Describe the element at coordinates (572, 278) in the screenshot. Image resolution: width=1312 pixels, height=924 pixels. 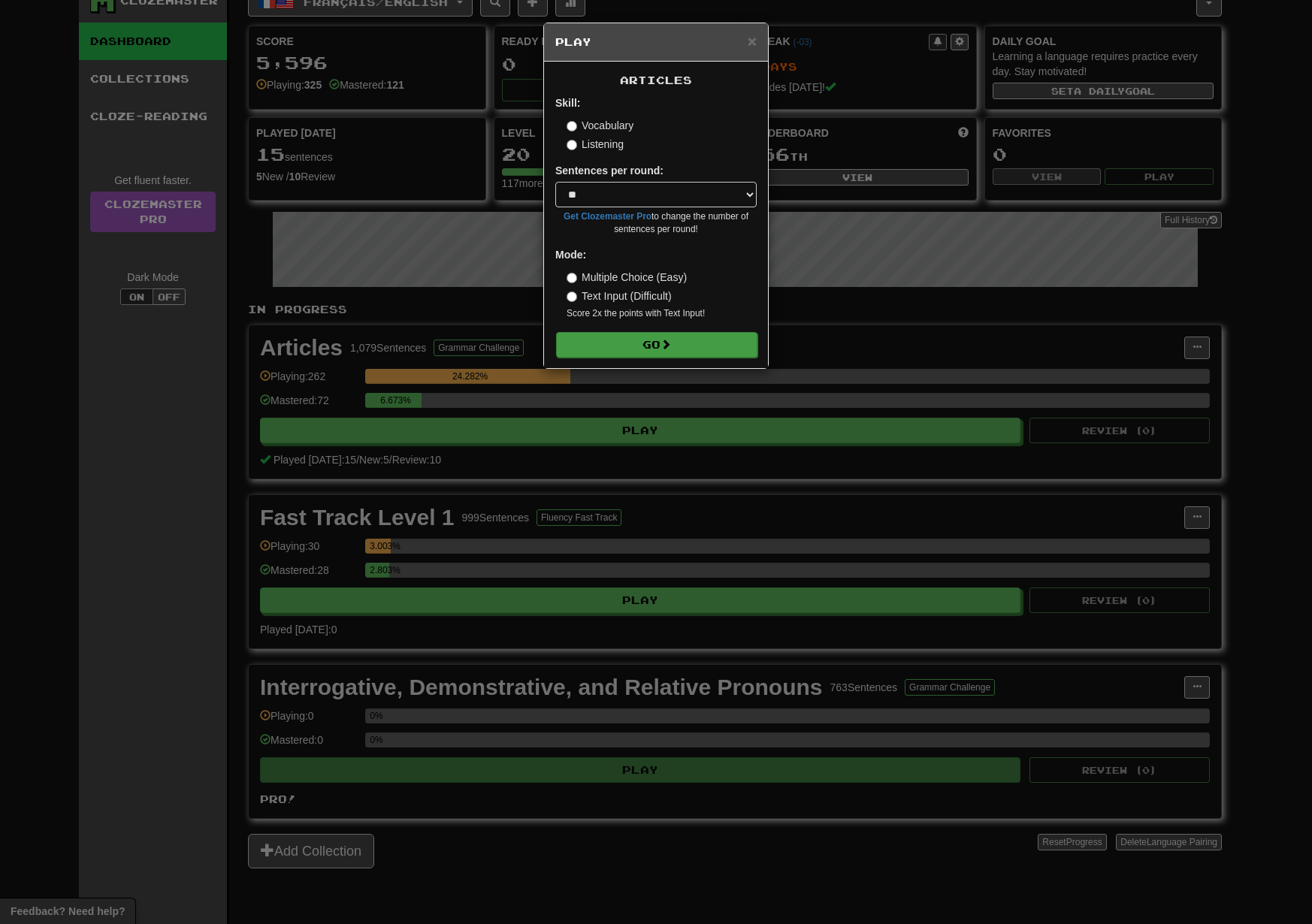
I see `input: Multiple Choice (Easy)` at that location.